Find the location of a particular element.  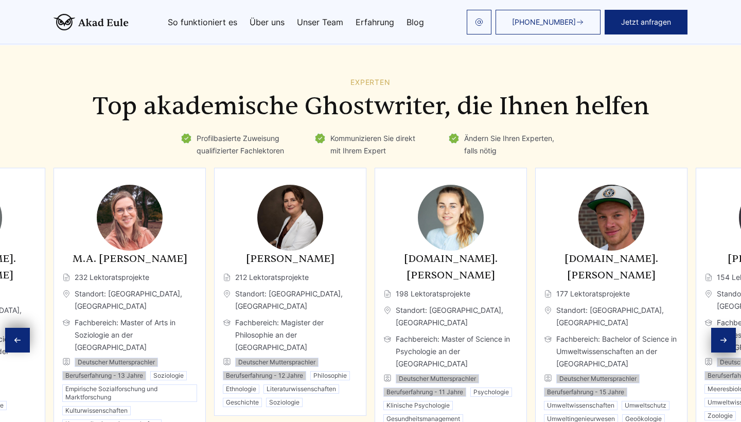

img: Dr. Eleanor Fischer is located at coordinates (290, 218).